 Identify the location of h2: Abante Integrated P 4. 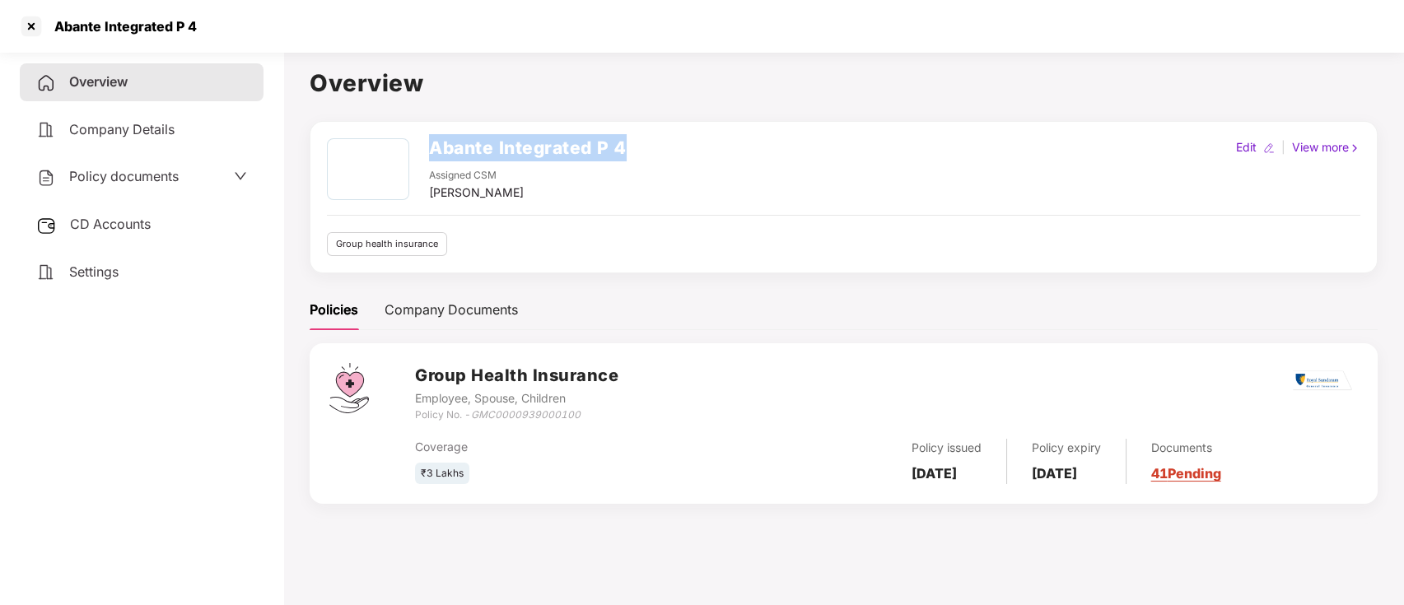
(528, 147).